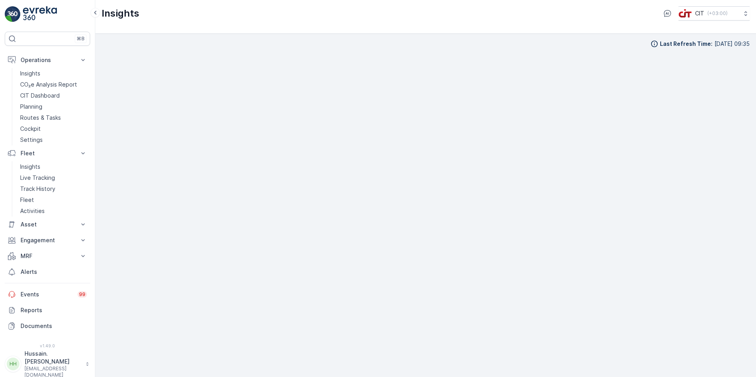  I want to click on a: Documents, so click(47, 326).